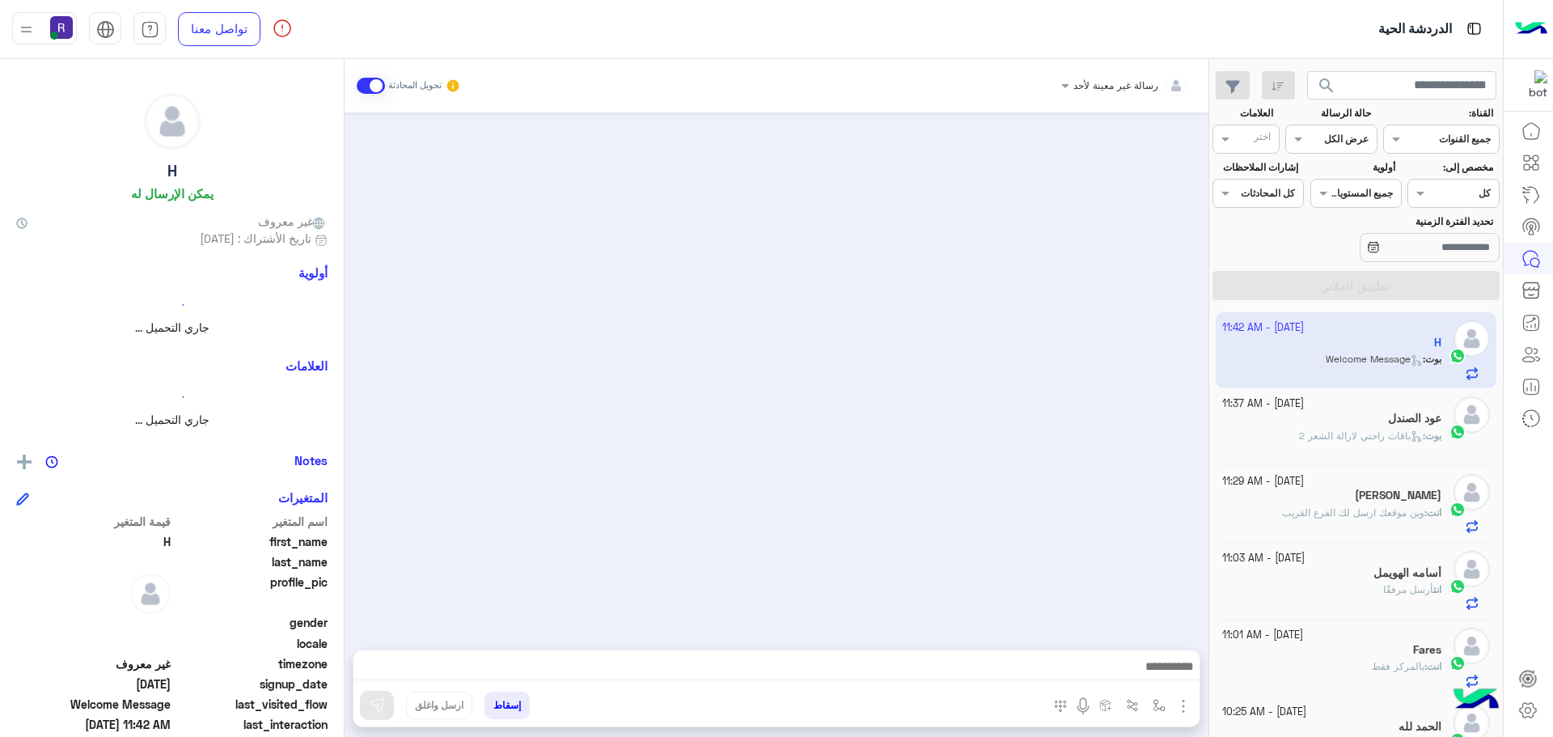 This screenshot has width=1553, height=737. What do you see at coordinates (1327, 88) in the screenshot?
I see `button: search` at bounding box center [1327, 88].